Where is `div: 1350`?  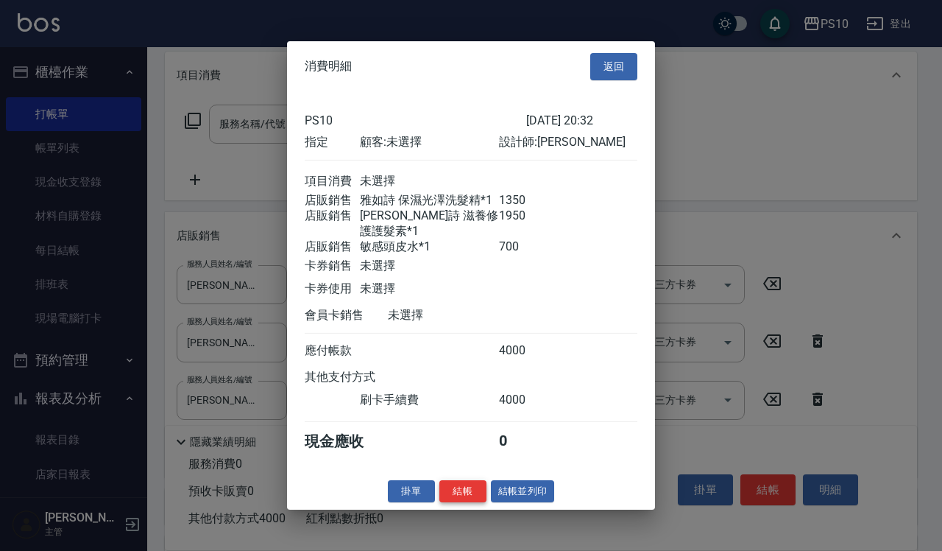 div: 1350 is located at coordinates (526, 199).